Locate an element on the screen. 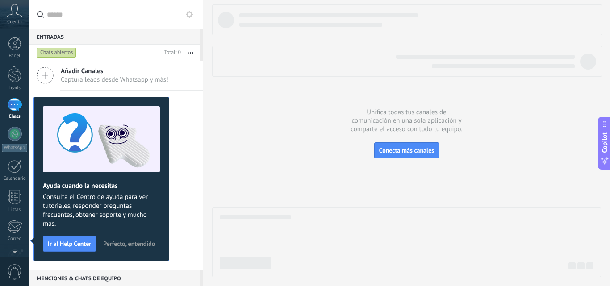  span: Consulta el Centro de ayuda para ver tutoriales, responder preguntas frecuentes, obtener soporte ... is located at coordinates (101, 211).